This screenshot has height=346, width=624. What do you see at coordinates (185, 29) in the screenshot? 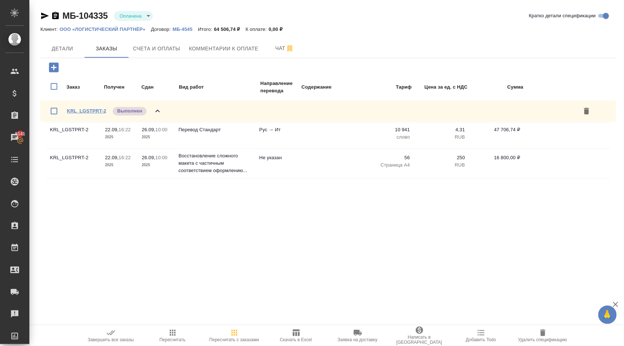
I see `a: МБ-4545` at bounding box center [185, 29].